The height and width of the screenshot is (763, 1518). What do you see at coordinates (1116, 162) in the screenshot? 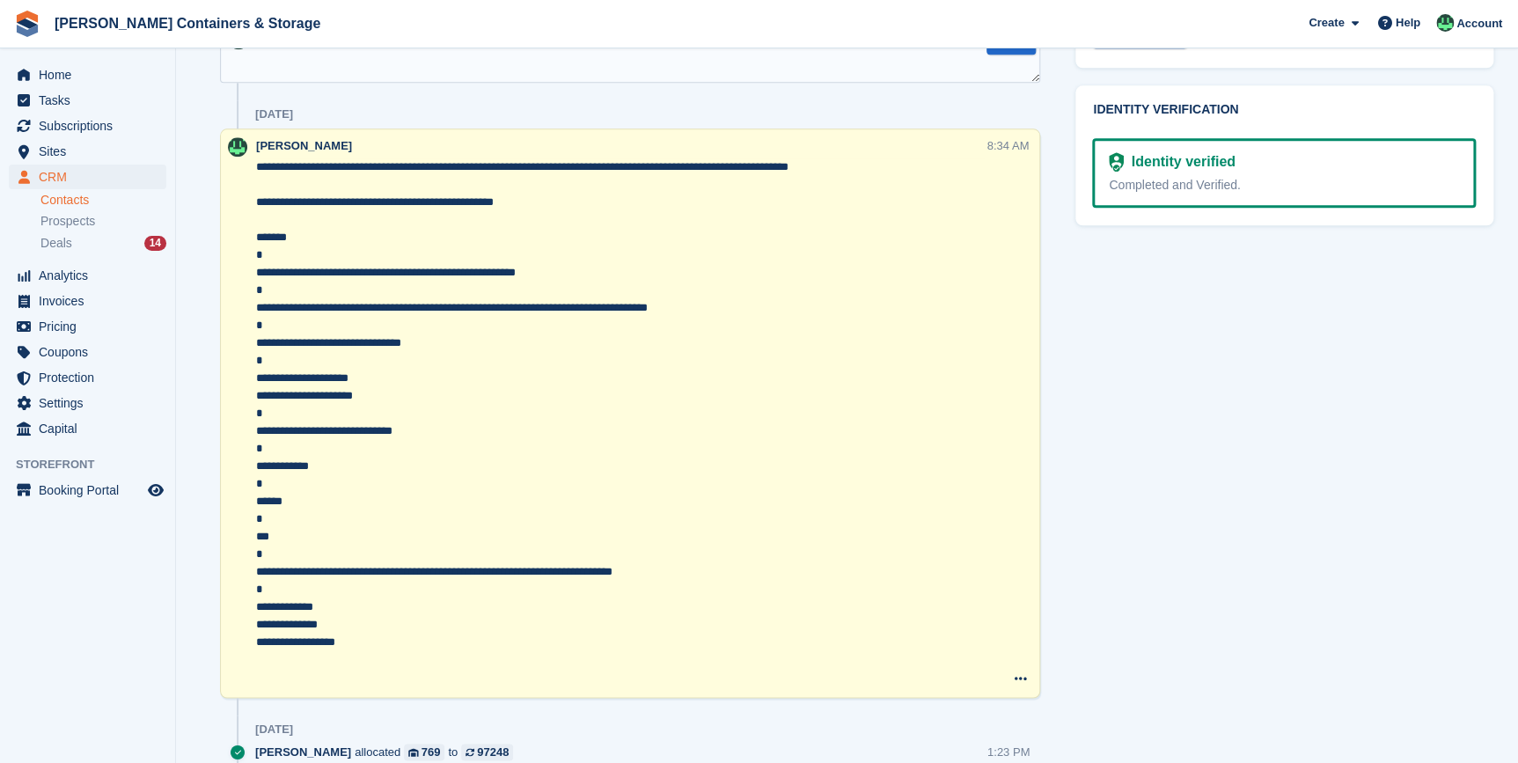
I see `img: Identity Verification Ready` at bounding box center [1116, 162].